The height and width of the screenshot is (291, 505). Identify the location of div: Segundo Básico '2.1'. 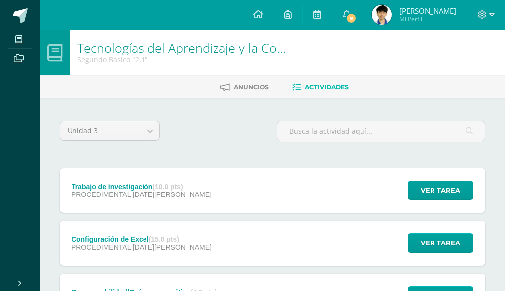
(183, 59).